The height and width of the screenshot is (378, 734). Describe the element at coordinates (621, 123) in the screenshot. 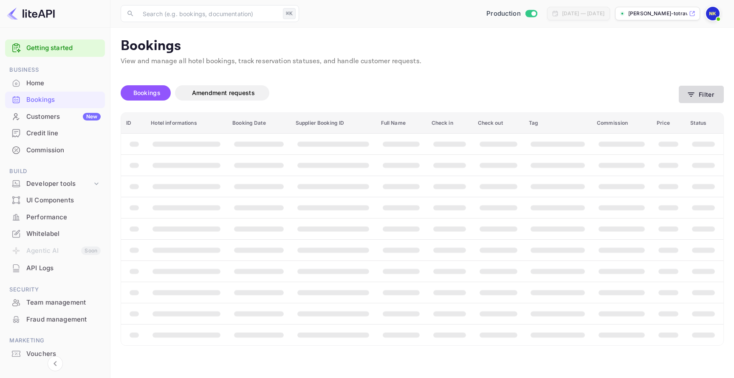

I see `th: Commission` at that location.